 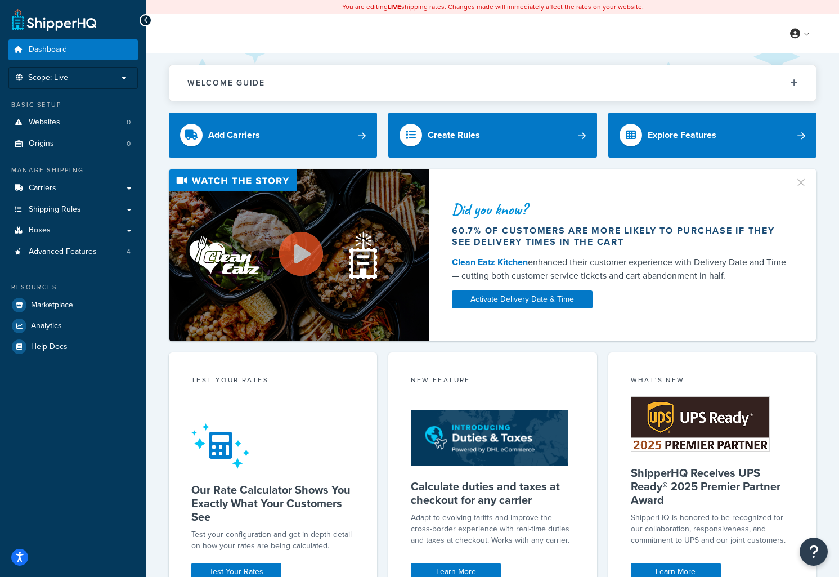 I want to click on h5: ShipperHQ Receives UPS Ready® 2025 Premier Partner Award, so click(x=713, y=486).